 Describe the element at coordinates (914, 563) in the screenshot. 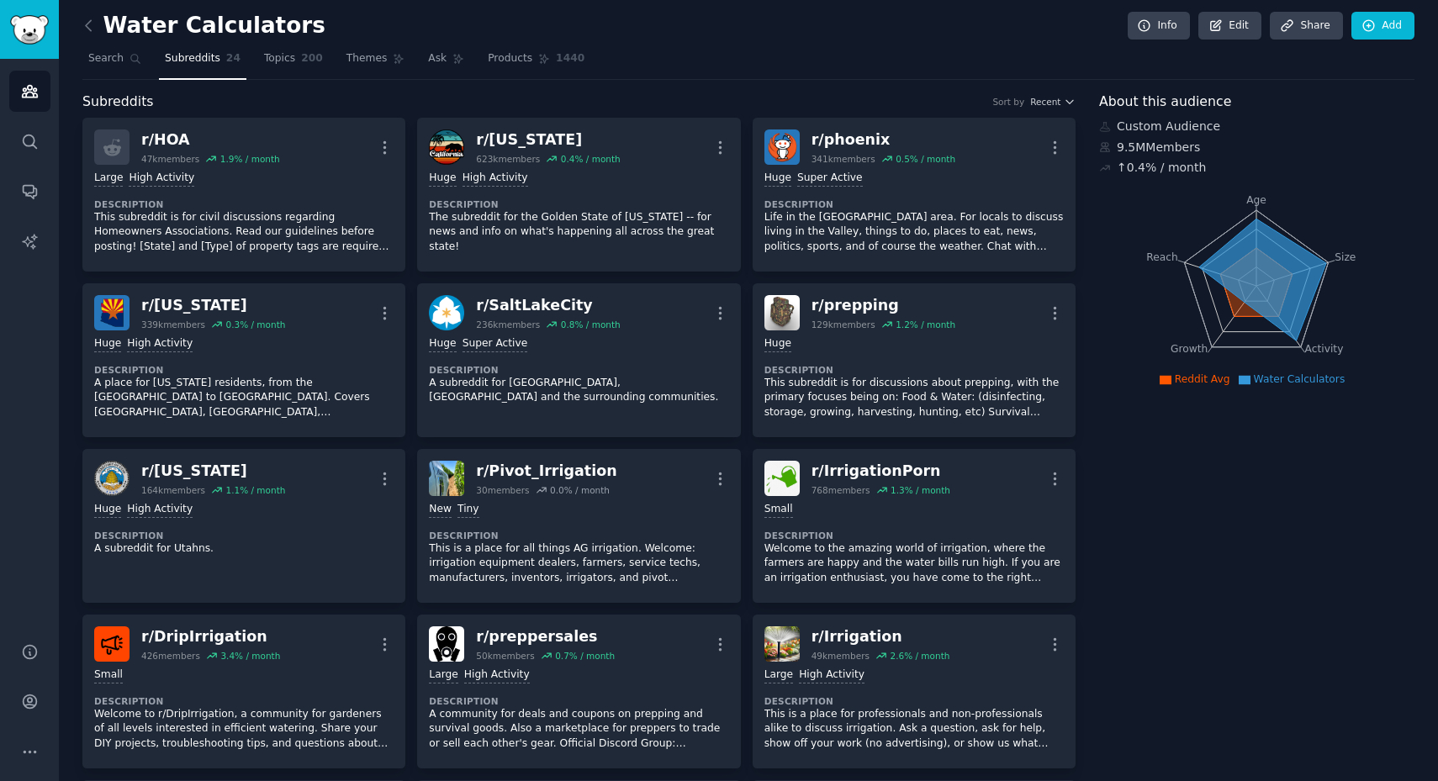

I see `p: Welcome to the amazing world of irrigation, where the farmers are happy and the water bills run h...` at that location.